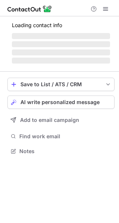  I want to click on p: Loading contact info, so click(61, 25).